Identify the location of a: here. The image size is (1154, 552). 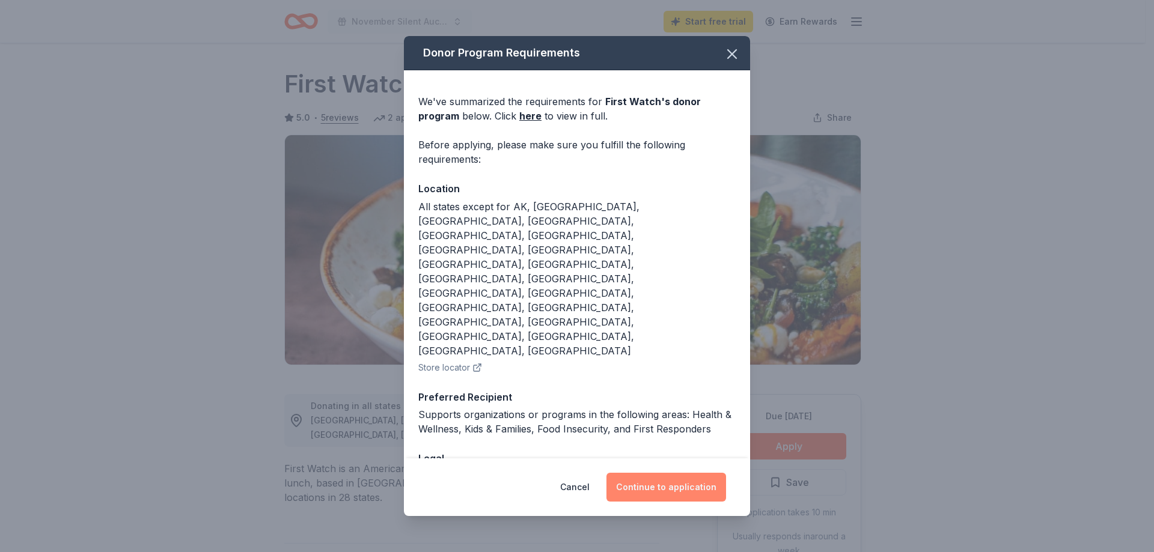
(530, 116).